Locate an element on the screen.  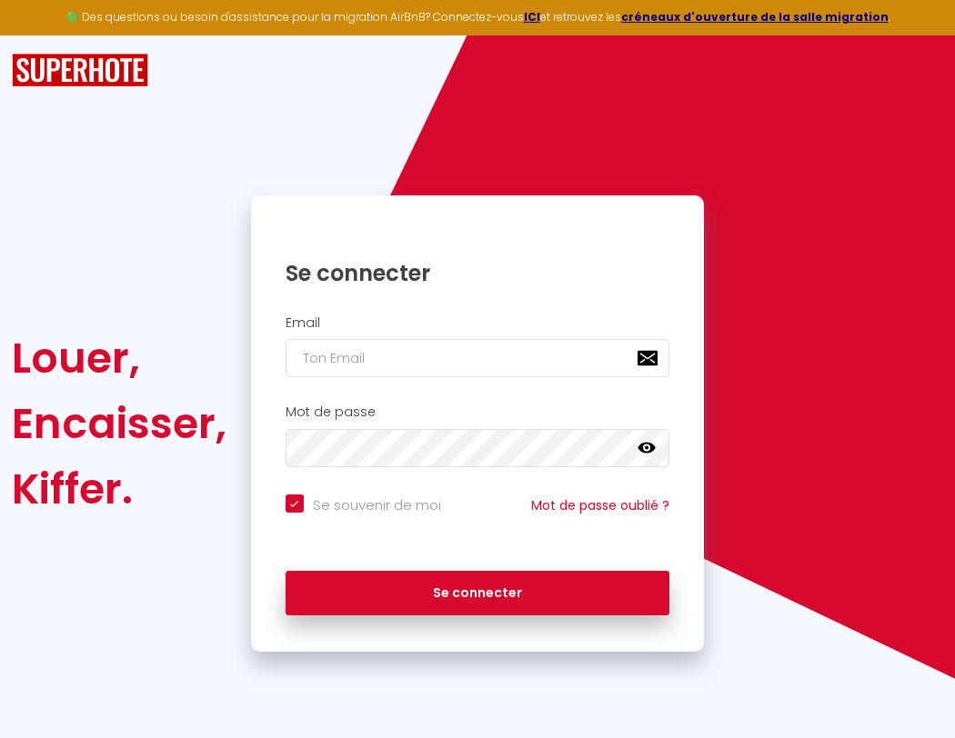
button: Se connecter is located at coordinates (477, 594).